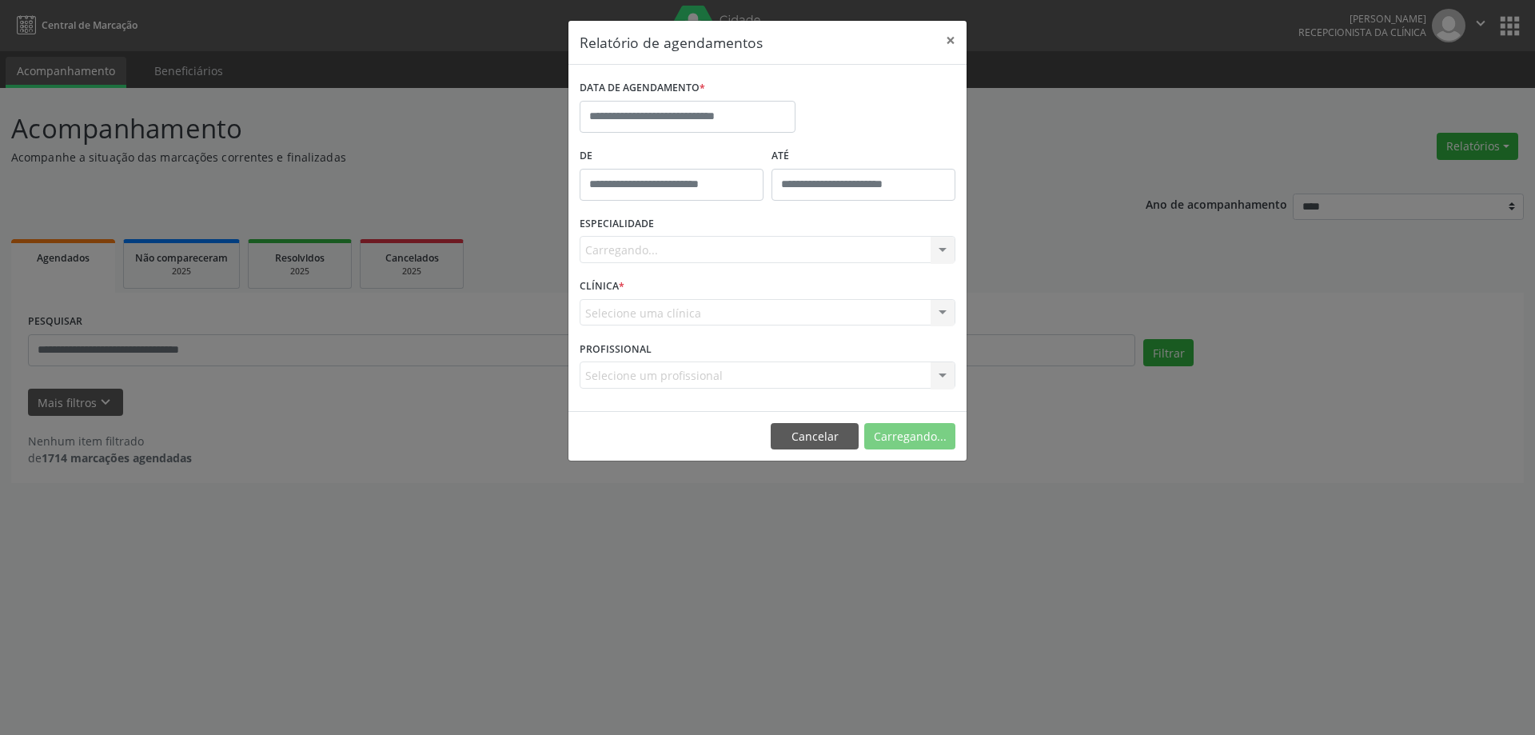 This screenshot has width=1535, height=735. Describe the element at coordinates (602, 286) in the screenshot. I see `label: CLÍNICA` at that location.